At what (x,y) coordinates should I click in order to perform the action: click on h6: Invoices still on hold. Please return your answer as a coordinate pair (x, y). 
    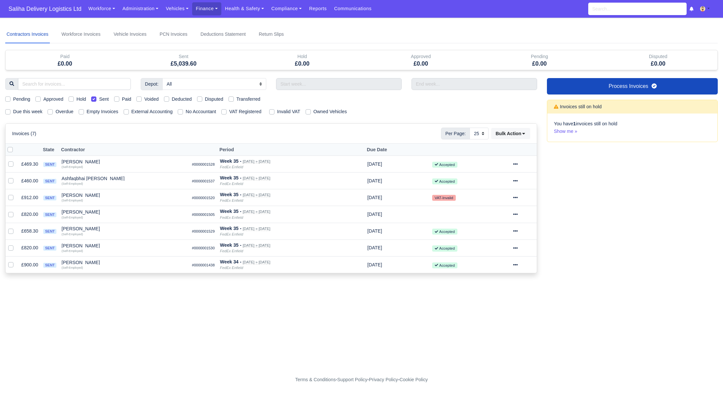
    Looking at the image, I should click on (577, 107).